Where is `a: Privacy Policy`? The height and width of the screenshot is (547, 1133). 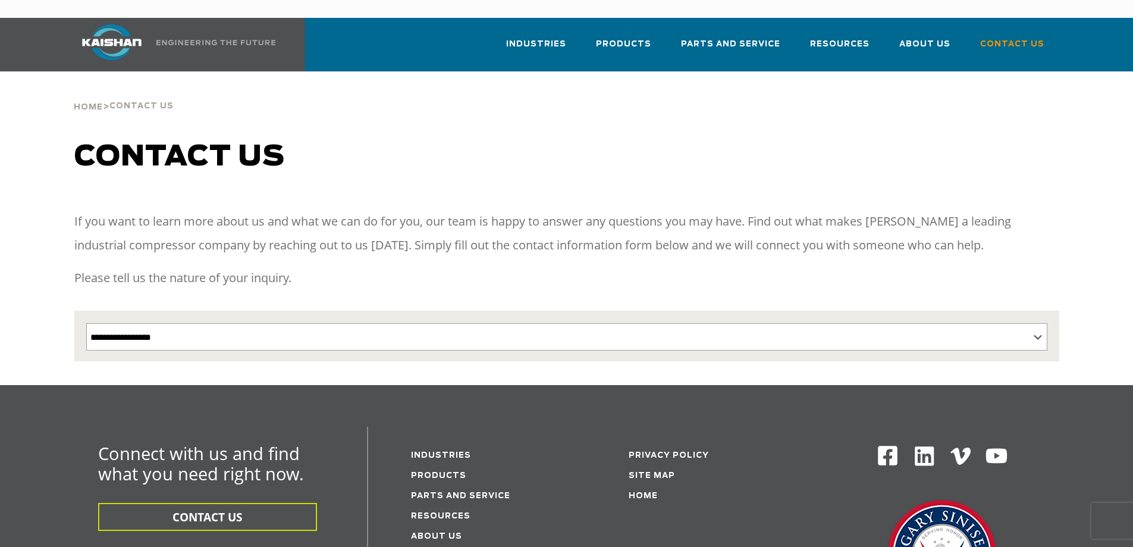
a: Privacy Policy is located at coordinates (668, 455).